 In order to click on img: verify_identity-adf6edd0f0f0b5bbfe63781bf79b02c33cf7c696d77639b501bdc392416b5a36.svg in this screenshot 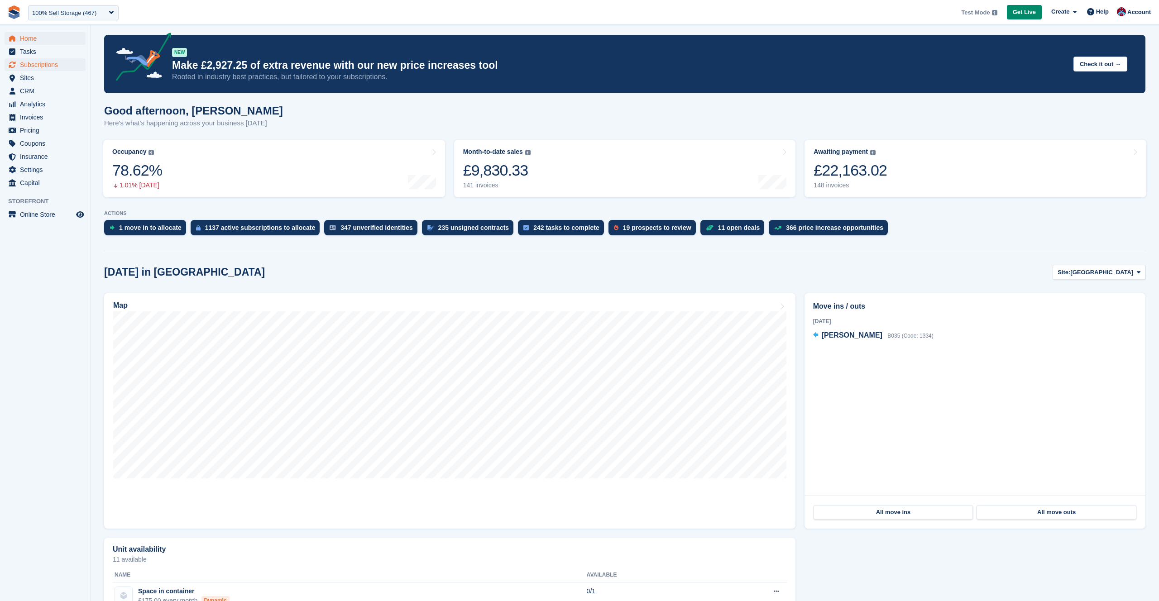, I will do `click(333, 228)`.